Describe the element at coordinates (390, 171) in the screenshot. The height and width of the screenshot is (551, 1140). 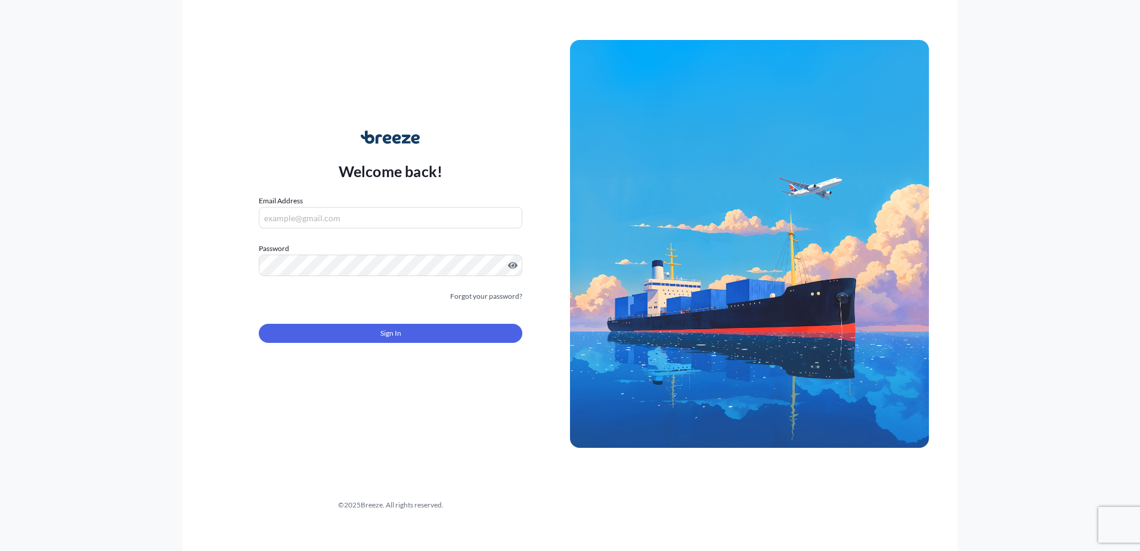
I see `p: Welcome back!` at that location.